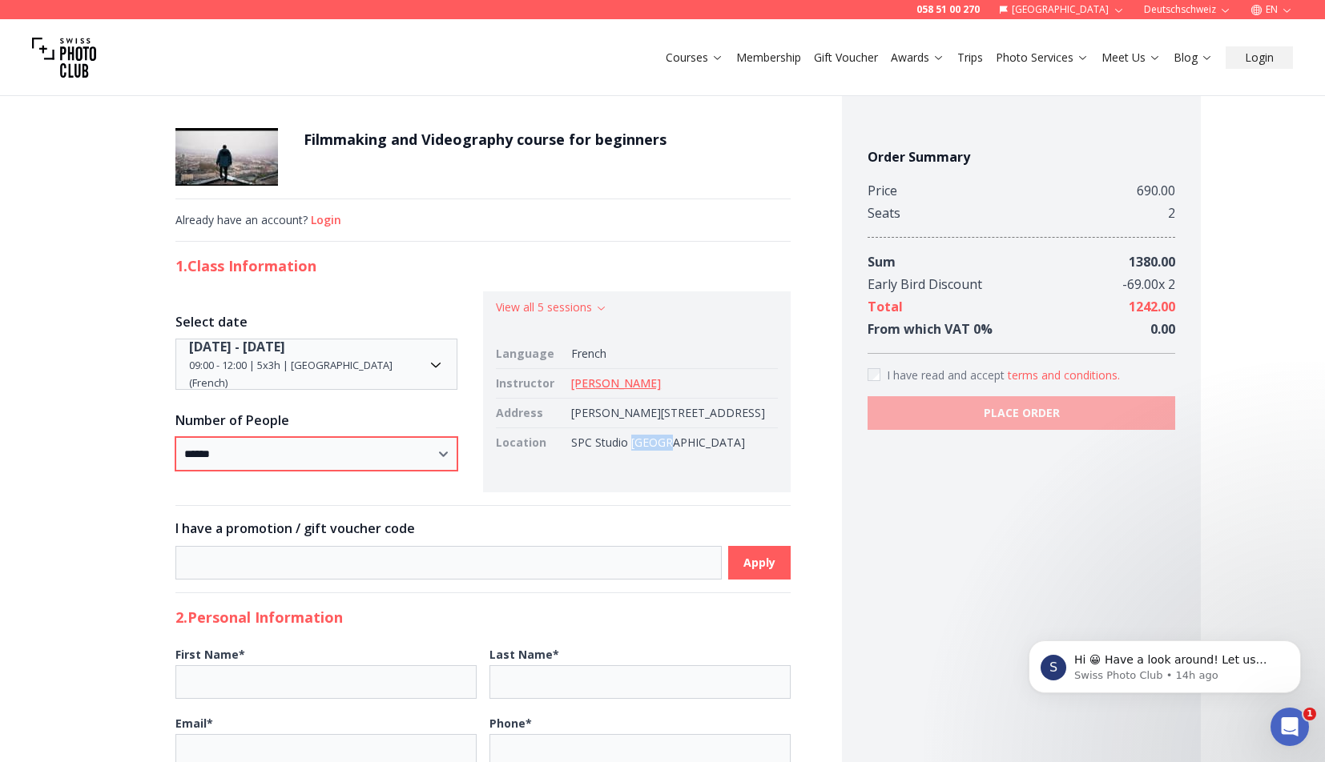 This screenshot has height=762, width=1325. I want to click on button: Membership, so click(768, 58).